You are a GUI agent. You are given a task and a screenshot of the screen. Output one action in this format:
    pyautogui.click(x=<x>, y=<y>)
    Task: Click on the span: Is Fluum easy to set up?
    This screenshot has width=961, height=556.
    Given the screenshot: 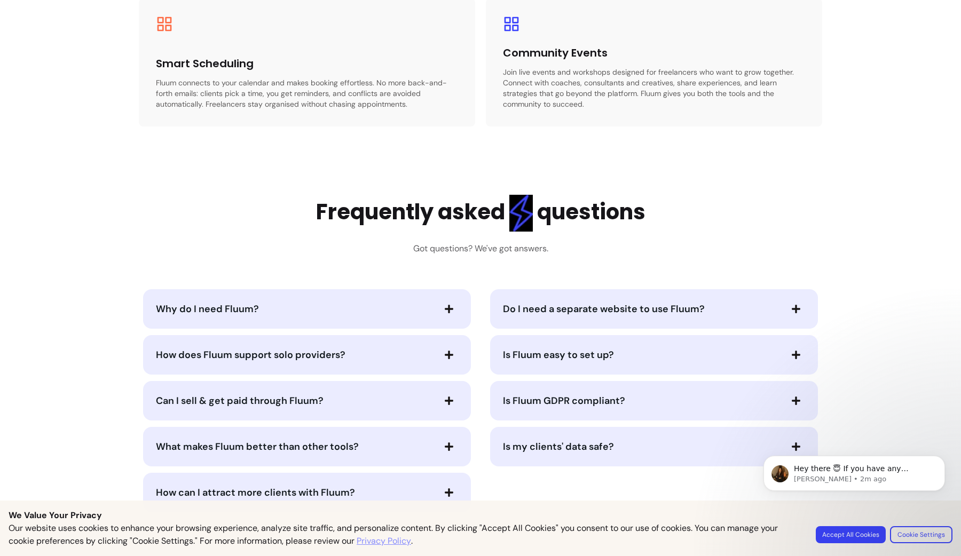 What is the action you would take?
    pyautogui.click(x=558, y=355)
    